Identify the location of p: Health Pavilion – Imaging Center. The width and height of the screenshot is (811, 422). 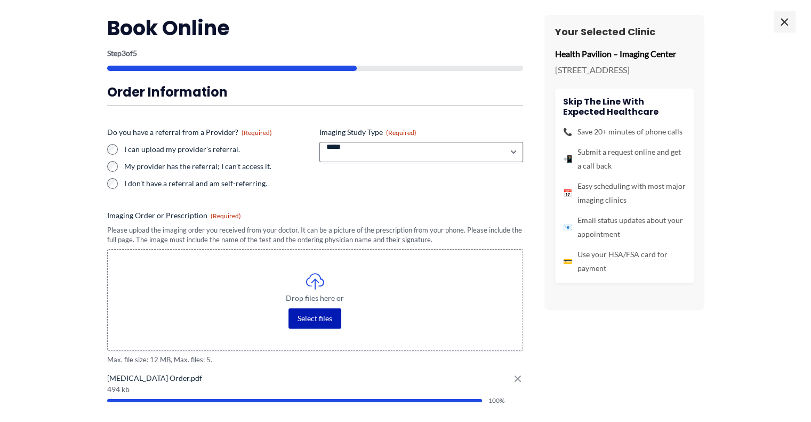
(625, 54).